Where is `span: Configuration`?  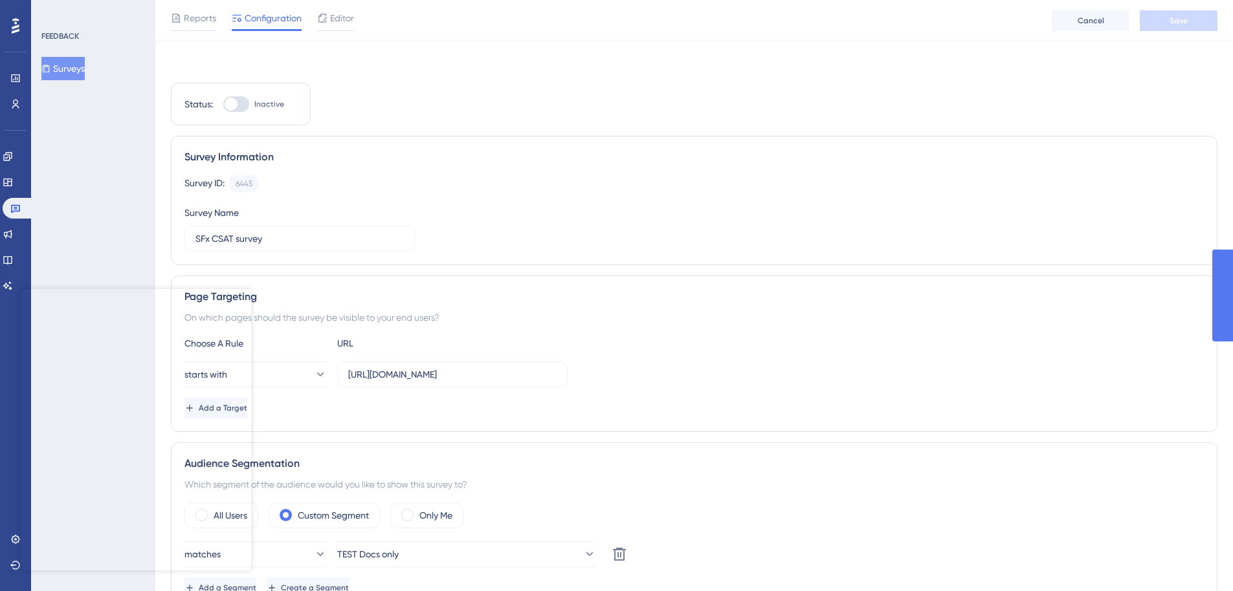
span: Configuration is located at coordinates (273, 18).